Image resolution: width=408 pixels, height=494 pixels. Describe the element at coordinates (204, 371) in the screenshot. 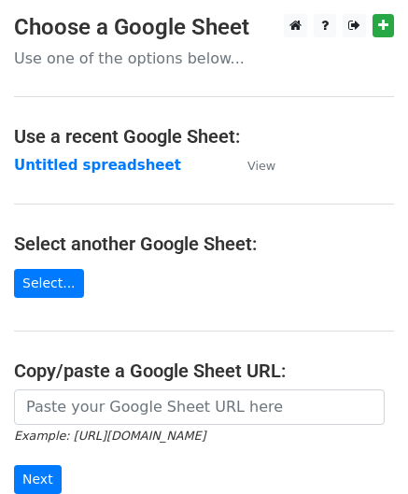

I see `h4: Copy/paste a Google Sheet URL:` at that location.